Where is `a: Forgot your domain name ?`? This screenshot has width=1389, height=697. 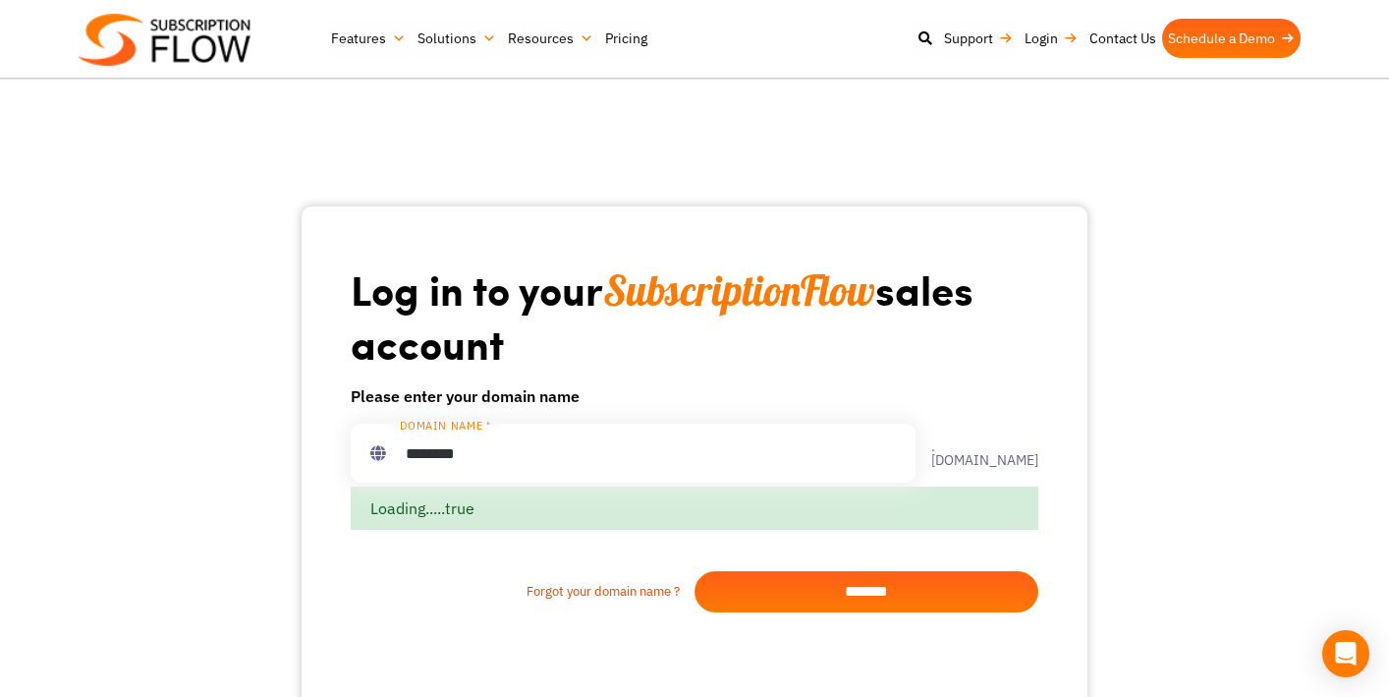
a: Forgot your domain name ? is located at coordinates (523, 592).